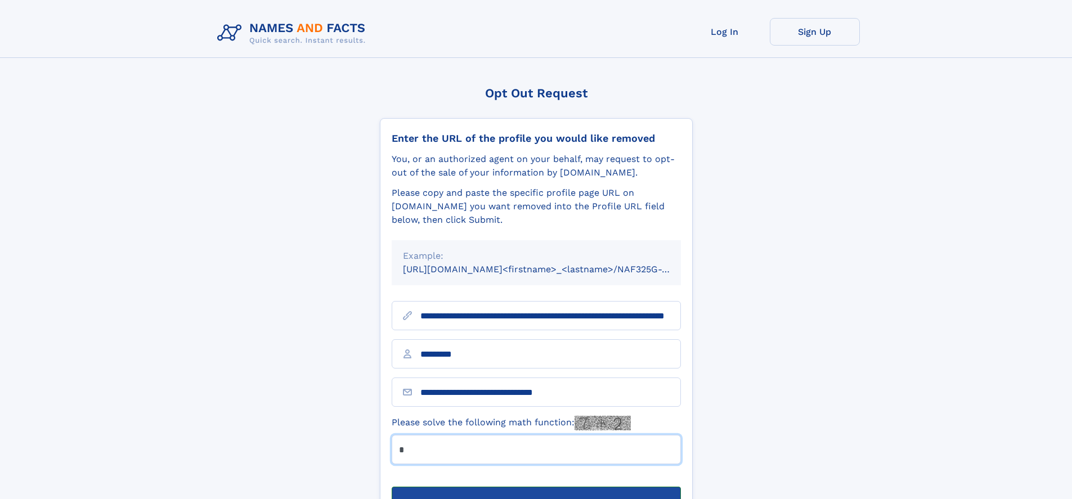 The image size is (1072, 499). I want to click on div: Enter the URL of the profile you would like removed, so click(536, 138).